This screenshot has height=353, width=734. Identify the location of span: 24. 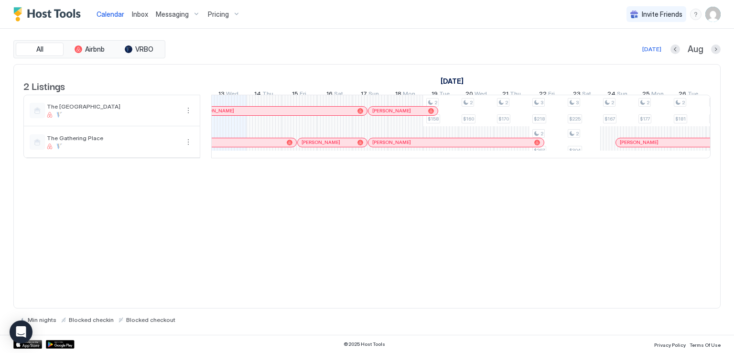
(611, 95).